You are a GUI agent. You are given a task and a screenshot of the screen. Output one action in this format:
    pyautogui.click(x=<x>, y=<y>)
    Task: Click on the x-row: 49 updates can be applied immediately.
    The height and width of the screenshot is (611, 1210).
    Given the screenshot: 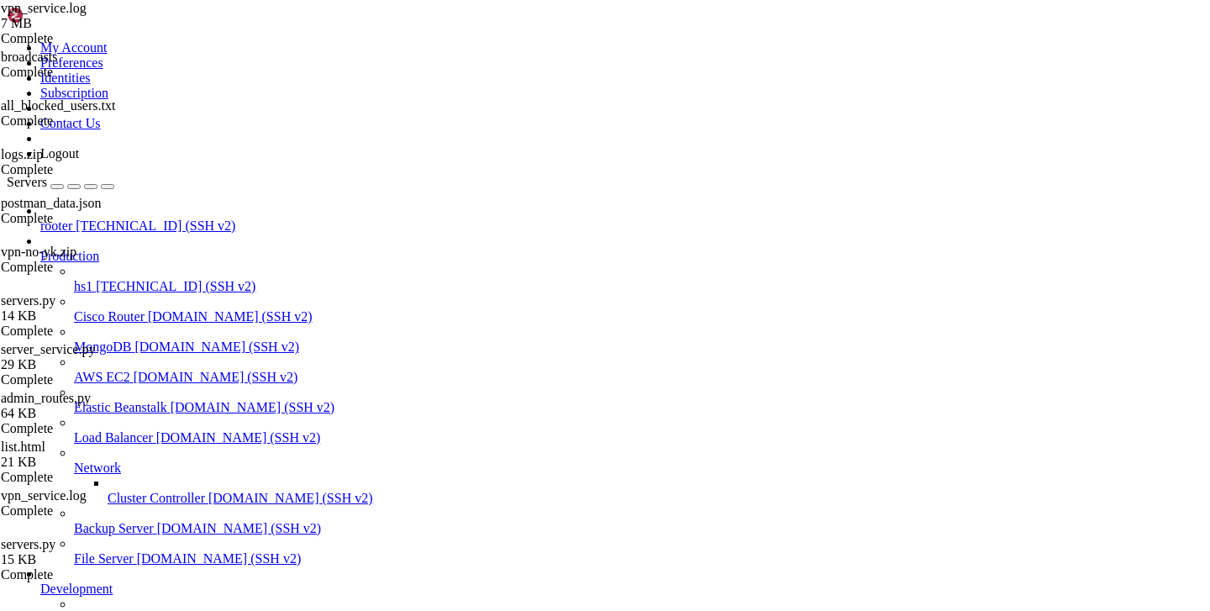 What is the action you would take?
    pyautogui.click(x=498, y=293)
    